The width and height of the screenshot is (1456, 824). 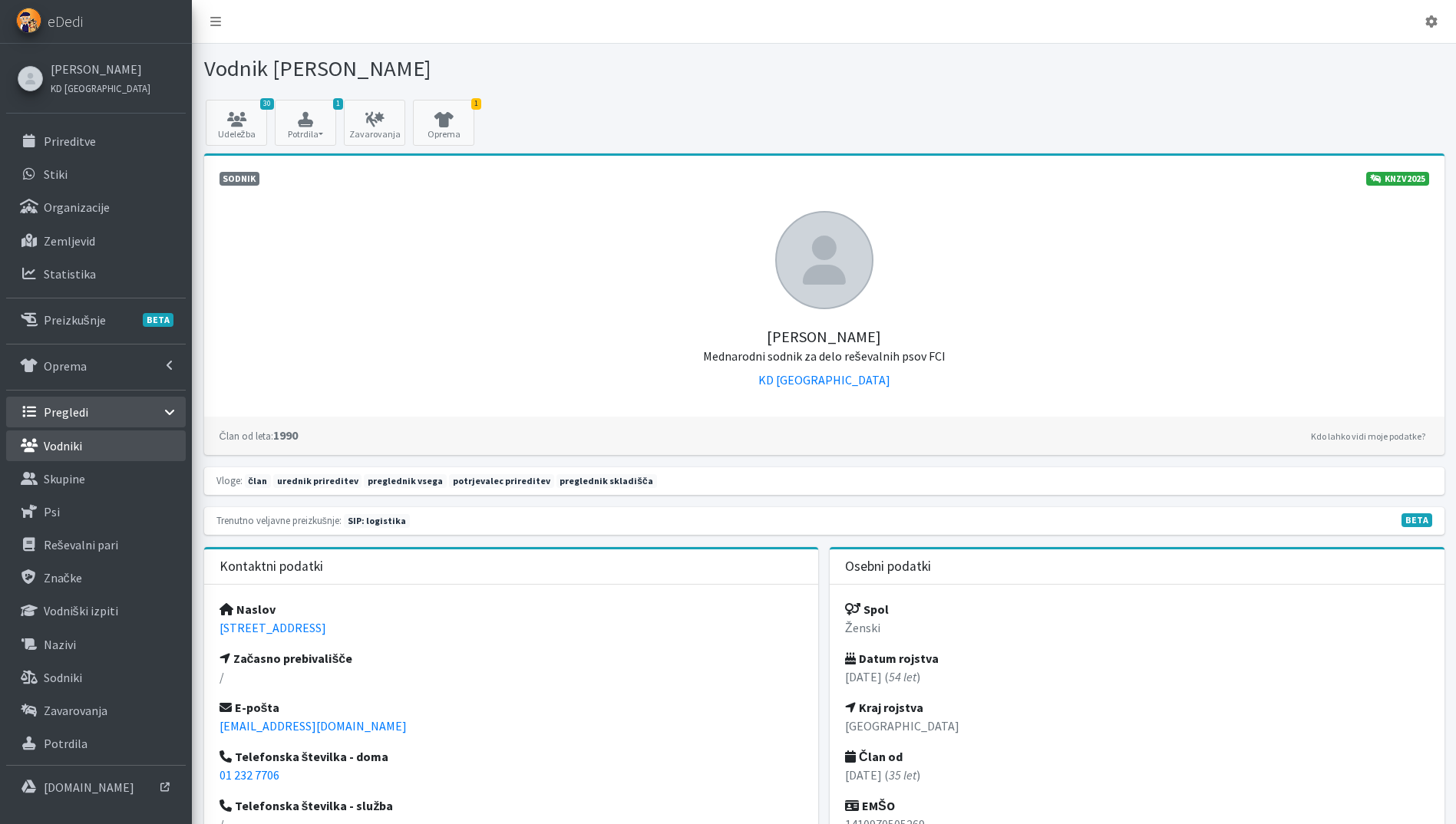 What do you see at coordinates (892, 659) in the screenshot?
I see `strong: Datum rojstva` at bounding box center [892, 659].